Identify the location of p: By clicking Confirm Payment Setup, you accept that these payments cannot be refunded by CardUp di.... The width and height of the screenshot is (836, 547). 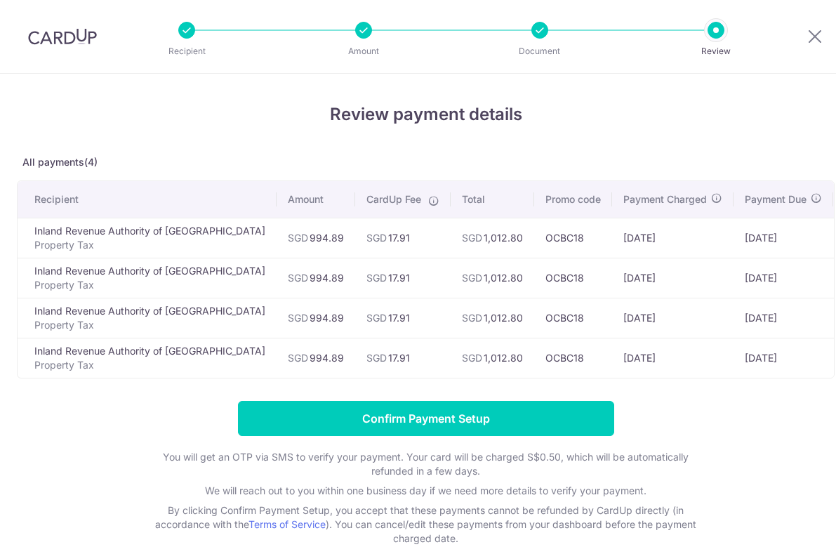
(426, 524).